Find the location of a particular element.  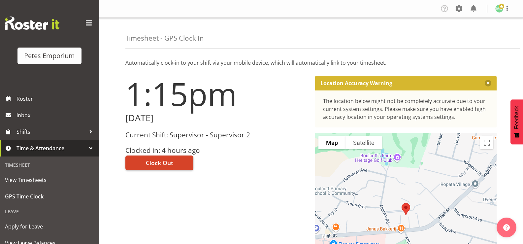

h4: Timesheet - GPS Clock In is located at coordinates (165, 38).